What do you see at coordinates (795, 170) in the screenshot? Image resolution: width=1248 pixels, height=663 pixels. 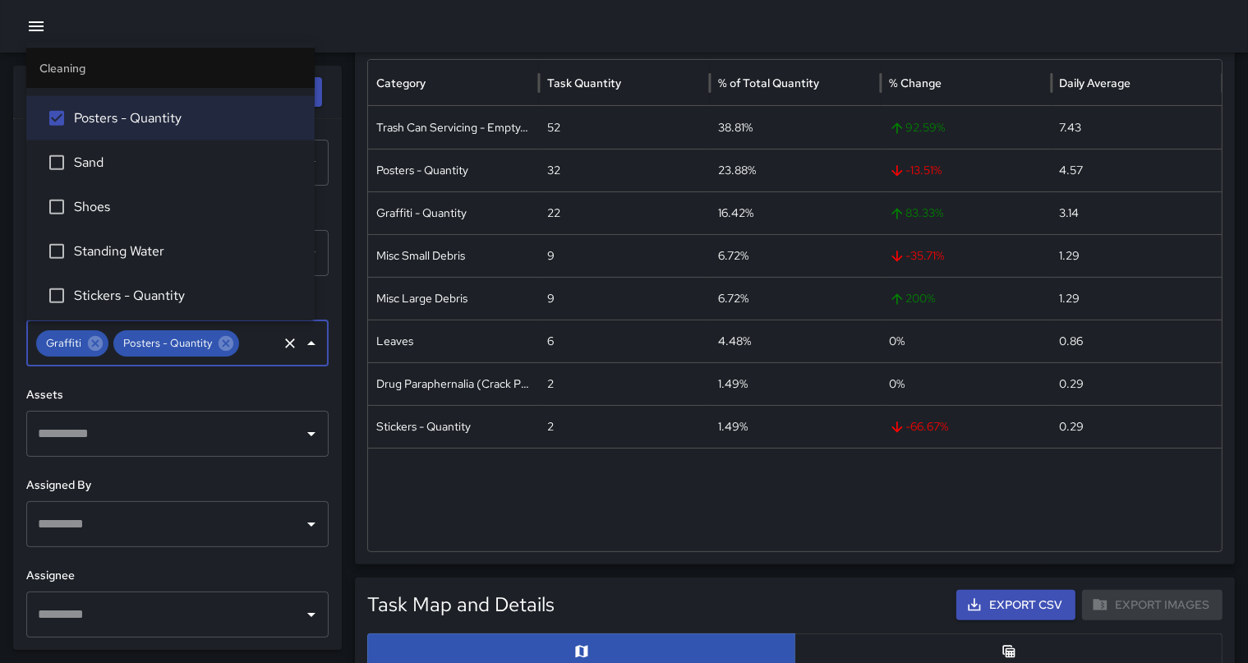 I see `div: 23.88%` at bounding box center [795, 170].